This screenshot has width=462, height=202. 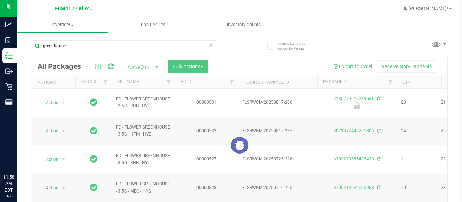 What do you see at coordinates (74, 8) in the screenshot?
I see `span: Miami 72nd WC` at bounding box center [74, 8].